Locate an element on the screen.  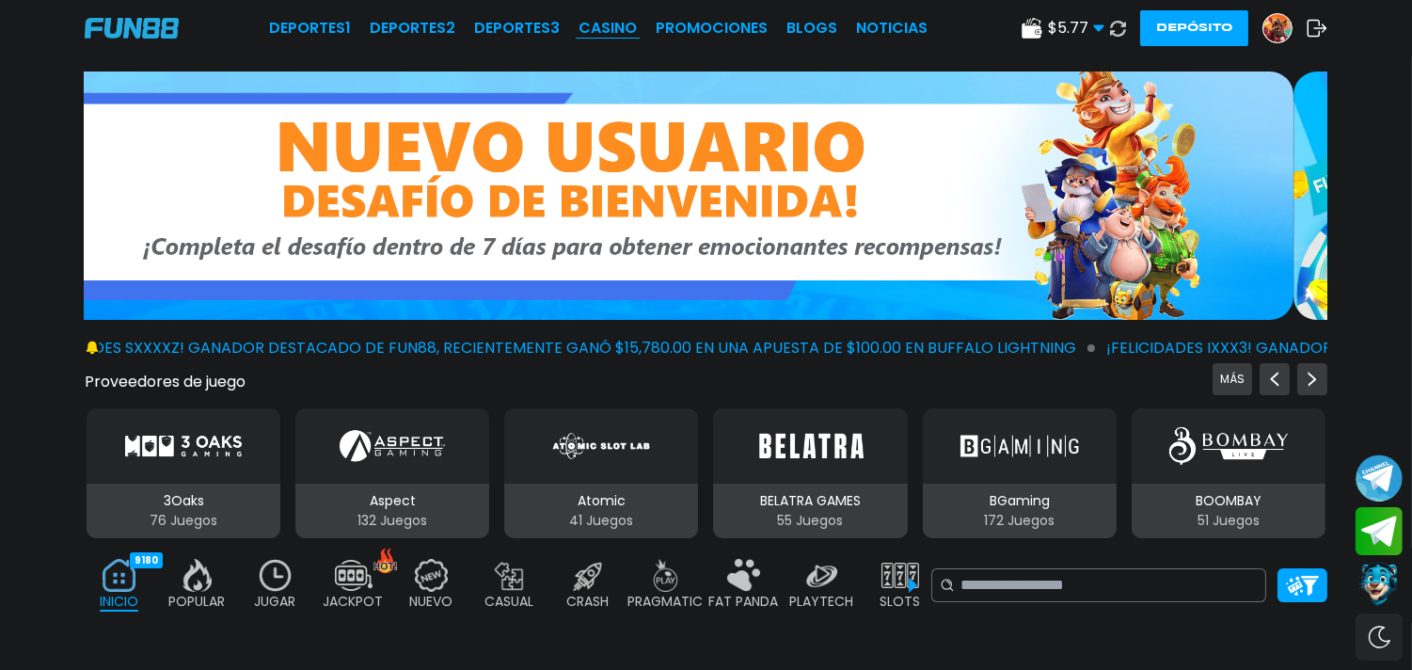
p: 172 Juegos is located at coordinates (1020, 520).